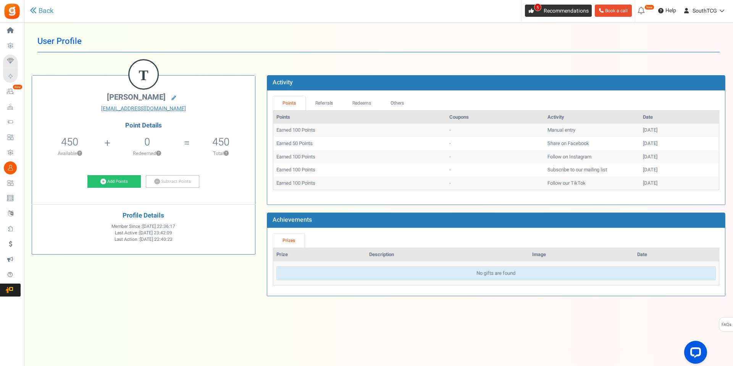 This screenshot has height=366, width=733. Describe the element at coordinates (592, 117) in the screenshot. I see `th: Activity` at that location.